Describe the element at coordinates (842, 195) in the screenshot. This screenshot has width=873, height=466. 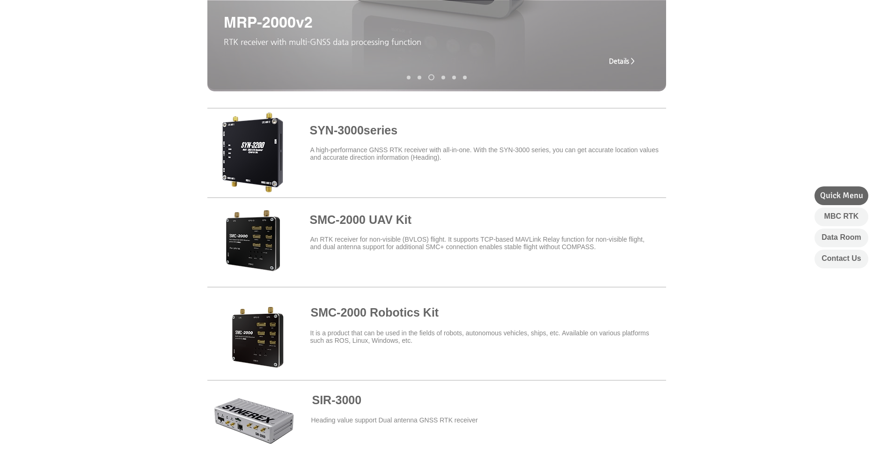
I see `span: Quick Menu` at that location.